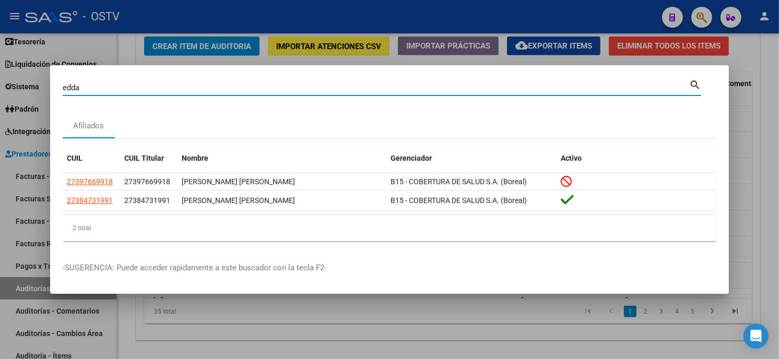  I want to click on datatable-header-cell: Gerenciador, so click(471, 158).